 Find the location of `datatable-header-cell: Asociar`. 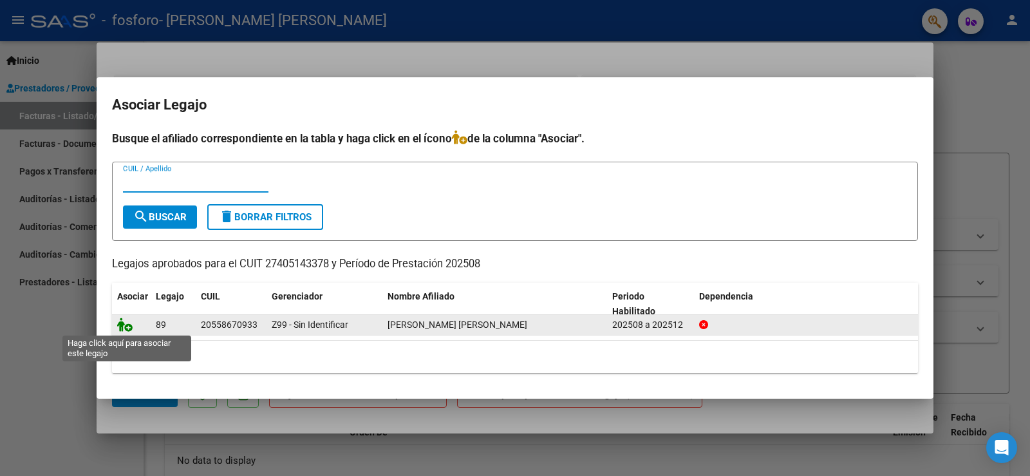

datatable-header-cell: Asociar is located at coordinates (131, 304).